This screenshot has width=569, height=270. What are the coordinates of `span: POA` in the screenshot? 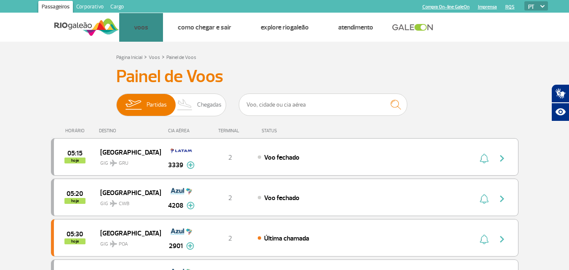 It's located at (123, 244).